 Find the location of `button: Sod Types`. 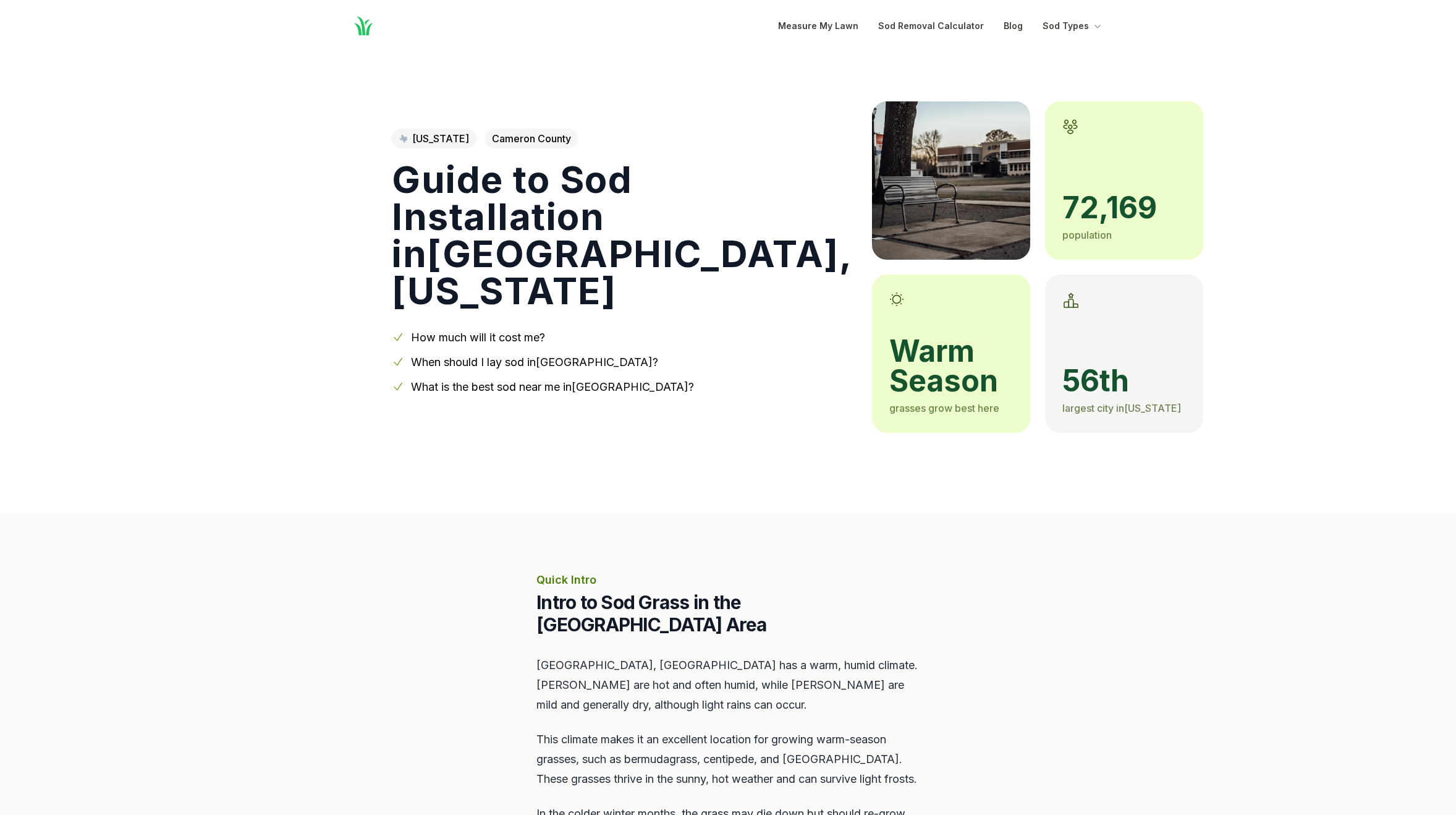

button: Sod Types is located at coordinates (1073, 26).